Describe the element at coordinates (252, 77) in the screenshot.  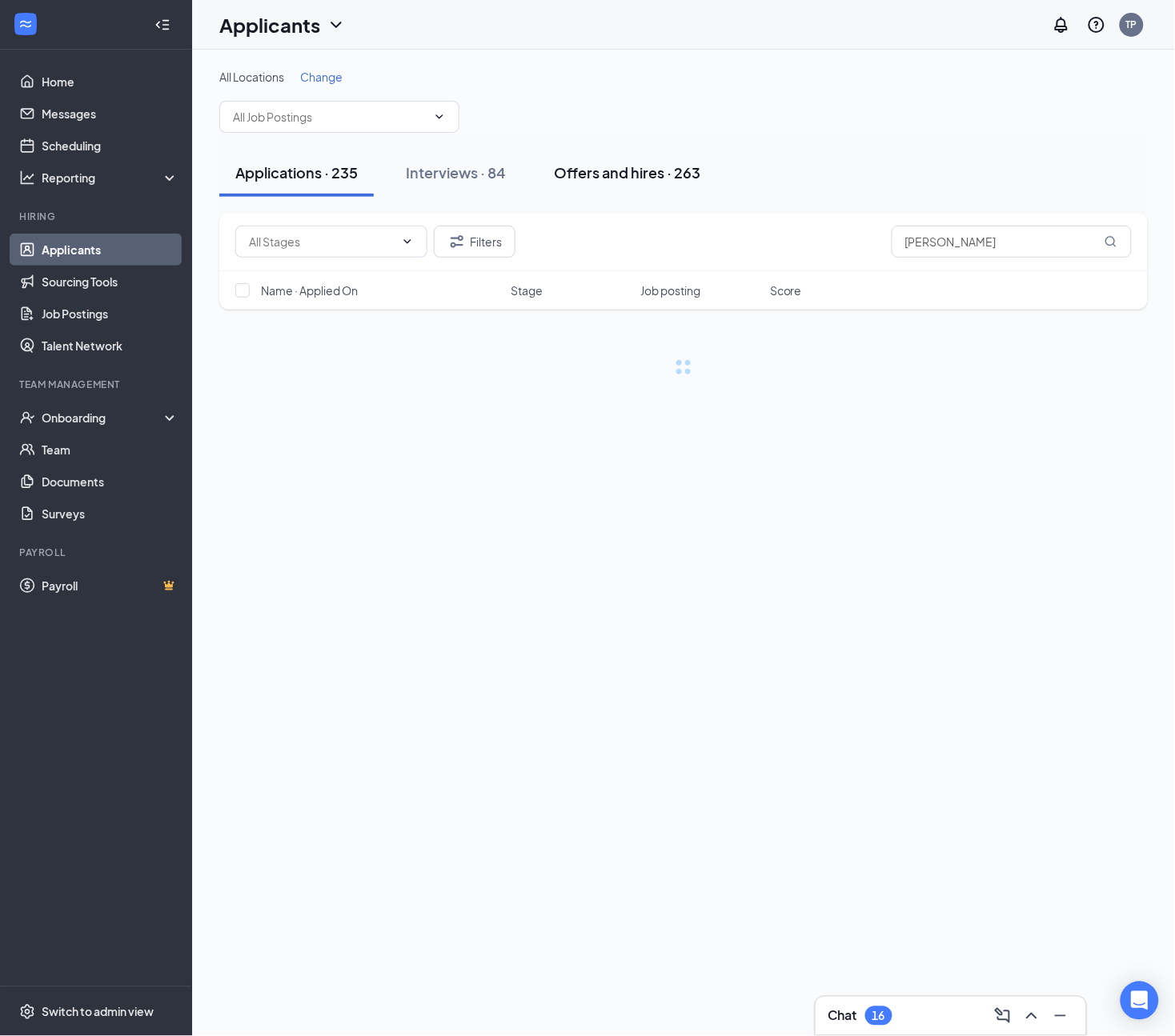
I see `span: All Locations` at that location.